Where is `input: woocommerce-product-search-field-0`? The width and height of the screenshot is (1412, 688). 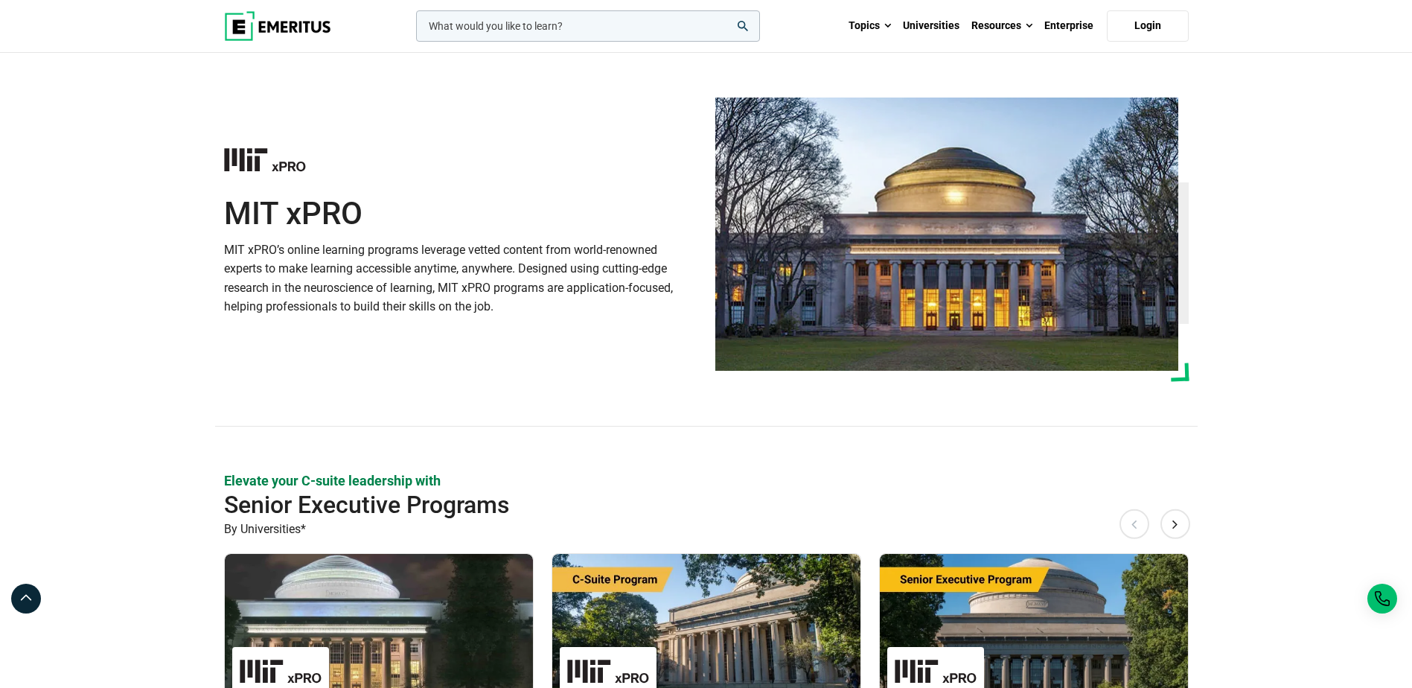
input: woocommerce-product-search-field-0 is located at coordinates (588, 26).